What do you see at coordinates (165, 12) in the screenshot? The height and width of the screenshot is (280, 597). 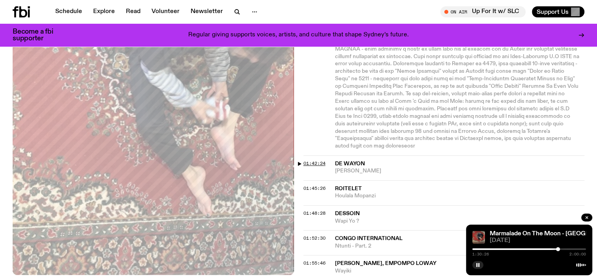 I see `a: Volunteer` at bounding box center [165, 12].